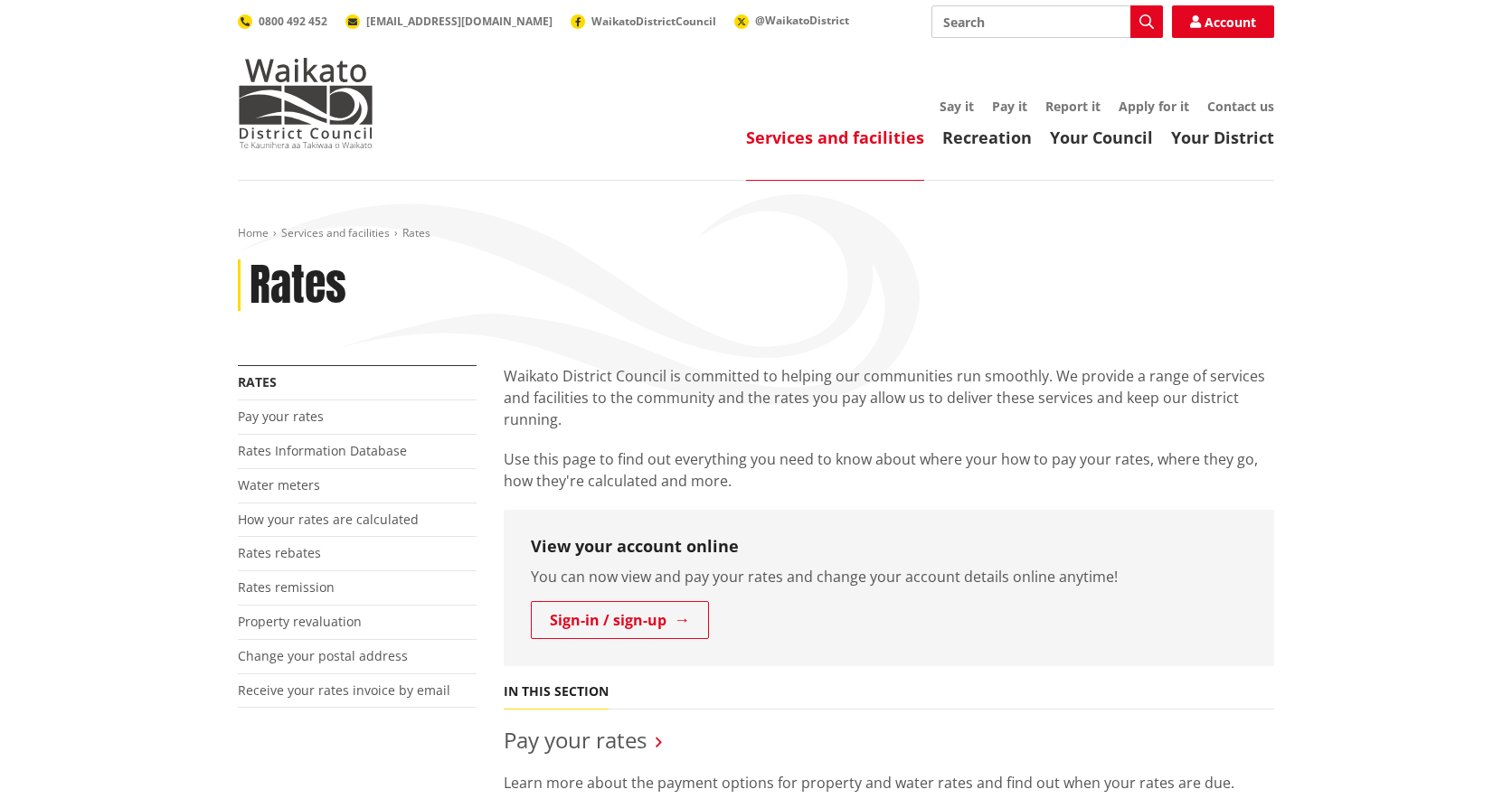  What do you see at coordinates (323, 655) in the screenshot?
I see `a: Change your postal address` at bounding box center [323, 655].